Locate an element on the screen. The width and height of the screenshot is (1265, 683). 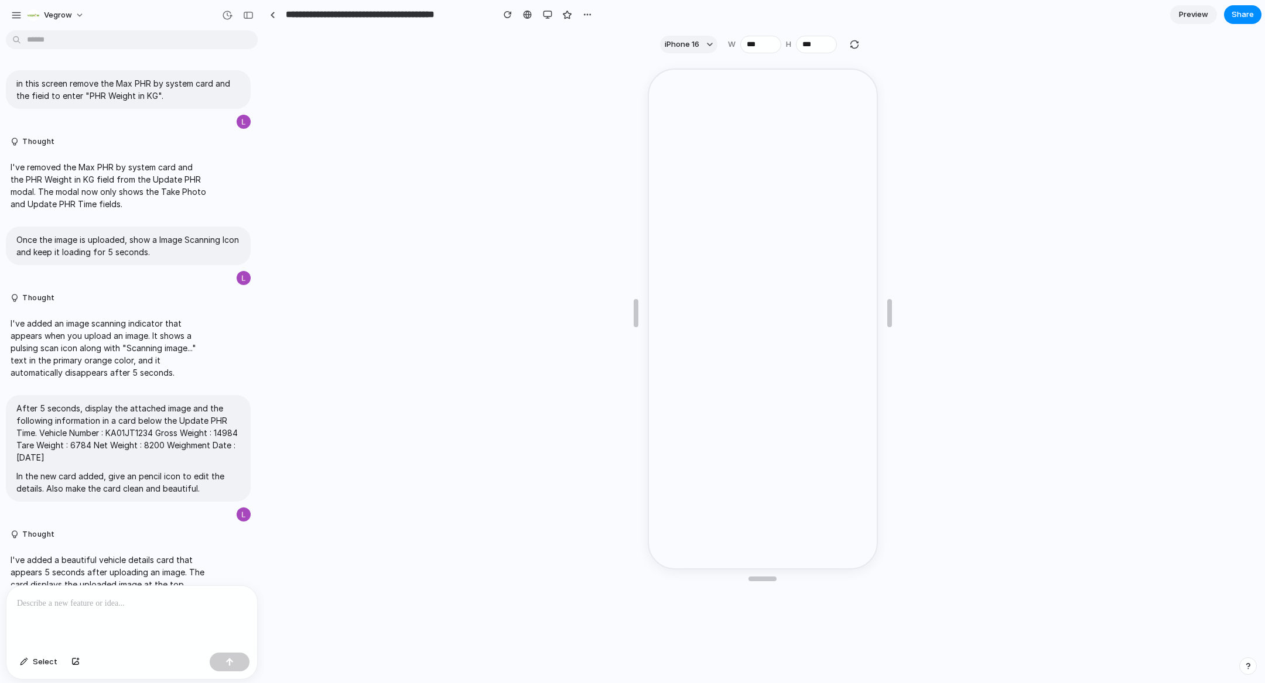
p: In the new card added, give an pencil icon to edit the details. Also make the card clean and beau... is located at coordinates (128, 483).